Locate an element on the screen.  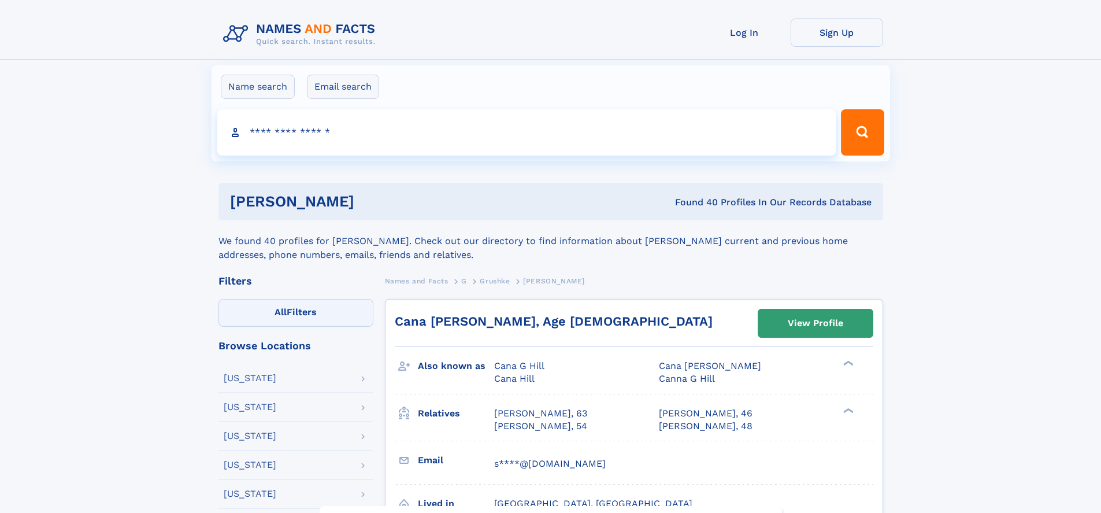
a: Log In is located at coordinates (744, 32).